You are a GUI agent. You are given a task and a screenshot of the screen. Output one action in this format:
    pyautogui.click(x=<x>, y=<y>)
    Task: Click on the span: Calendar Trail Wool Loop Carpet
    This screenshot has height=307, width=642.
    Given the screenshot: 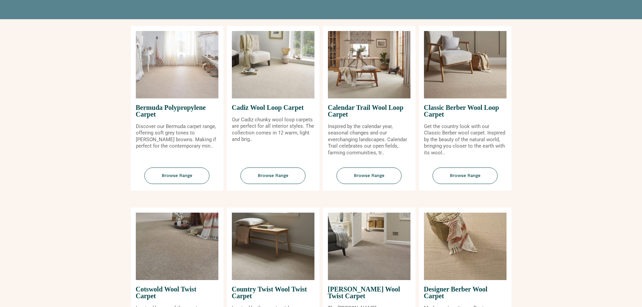 What is the action you would take?
    pyautogui.click(x=369, y=111)
    